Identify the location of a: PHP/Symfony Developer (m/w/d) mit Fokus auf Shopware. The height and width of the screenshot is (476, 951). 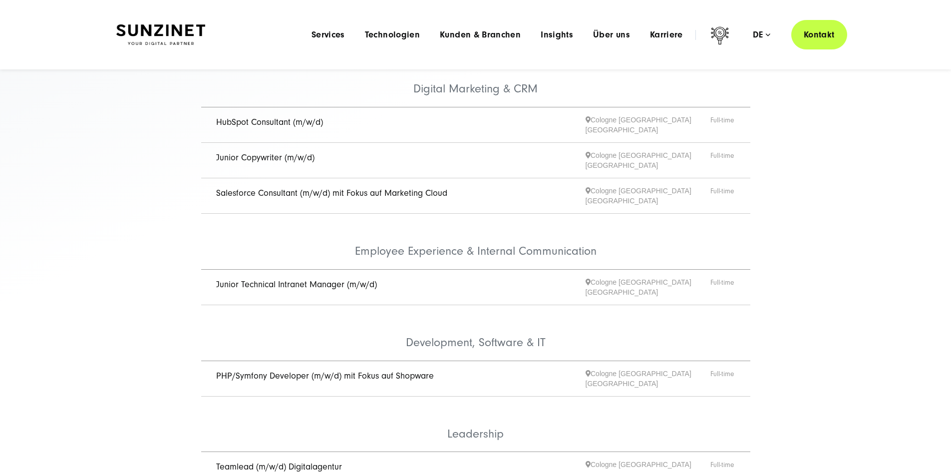
(325, 375).